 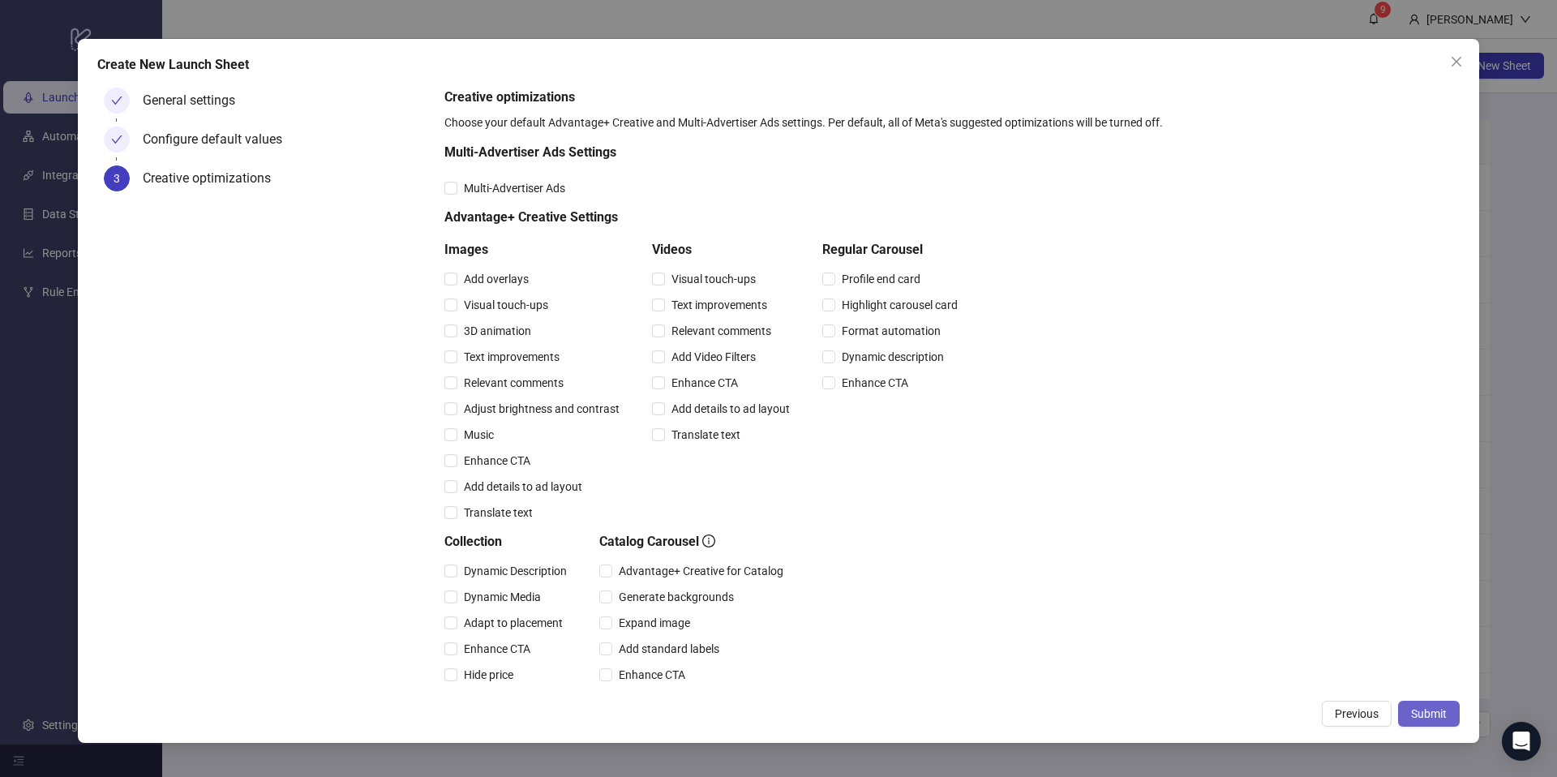 I want to click on span: Adjust brightness and contrast, so click(x=542, y=409).